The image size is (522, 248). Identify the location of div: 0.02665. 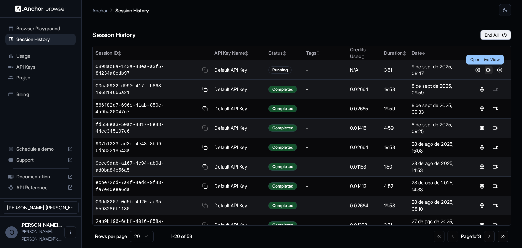
(364, 109).